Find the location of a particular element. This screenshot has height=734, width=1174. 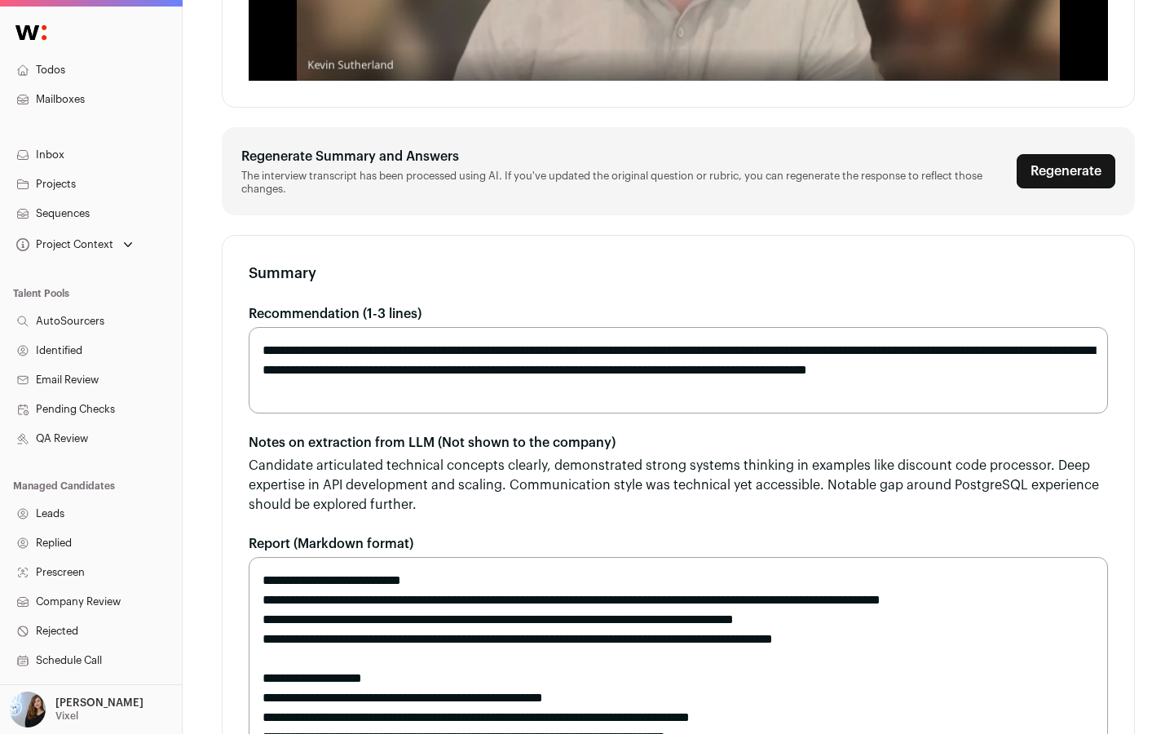

p: Vixel is located at coordinates (67, 716).